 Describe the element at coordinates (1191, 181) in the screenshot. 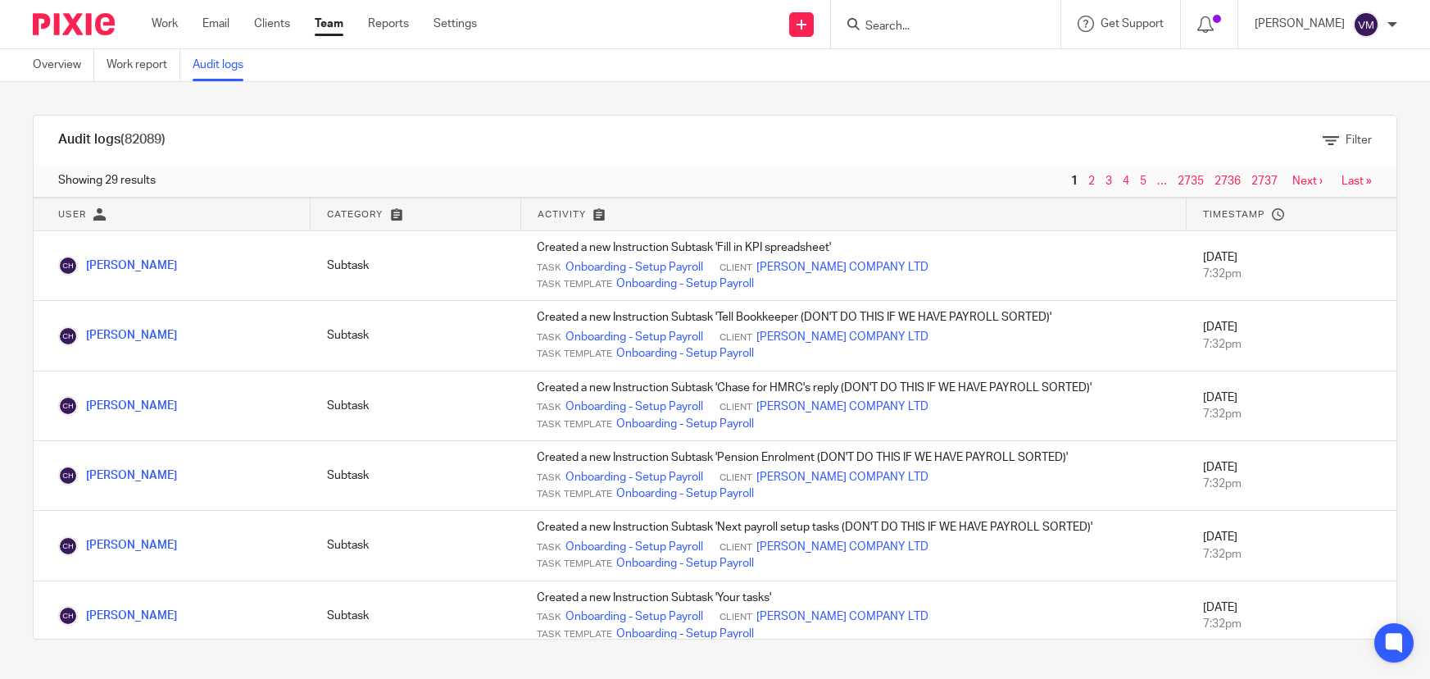

I see `a: 2735` at that location.